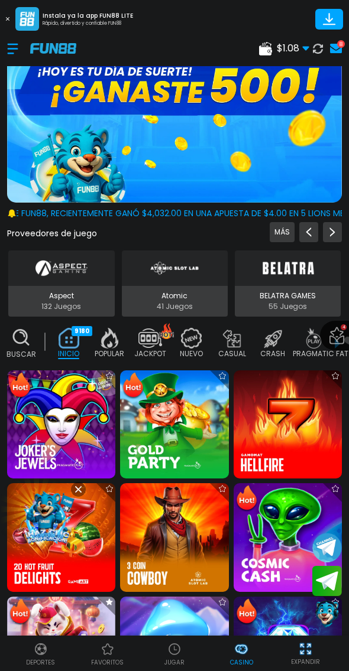 This screenshot has height=671, width=349. What do you see at coordinates (272, 338) in the screenshot?
I see `img: crash_off.webp` at bounding box center [272, 338].